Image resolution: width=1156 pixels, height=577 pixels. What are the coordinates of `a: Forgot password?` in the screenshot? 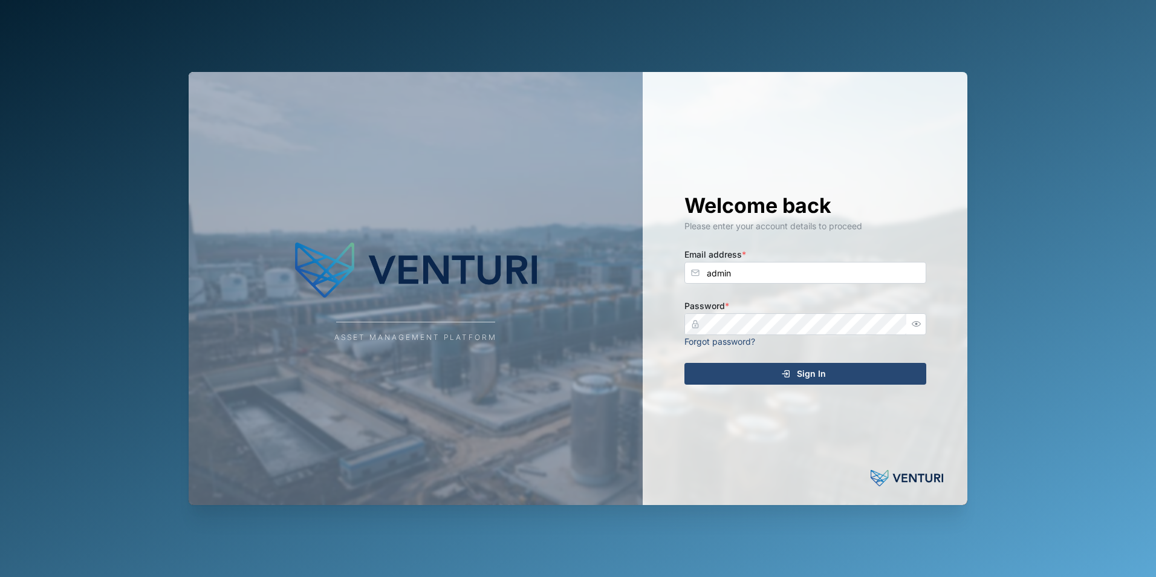 It's located at (719, 341).